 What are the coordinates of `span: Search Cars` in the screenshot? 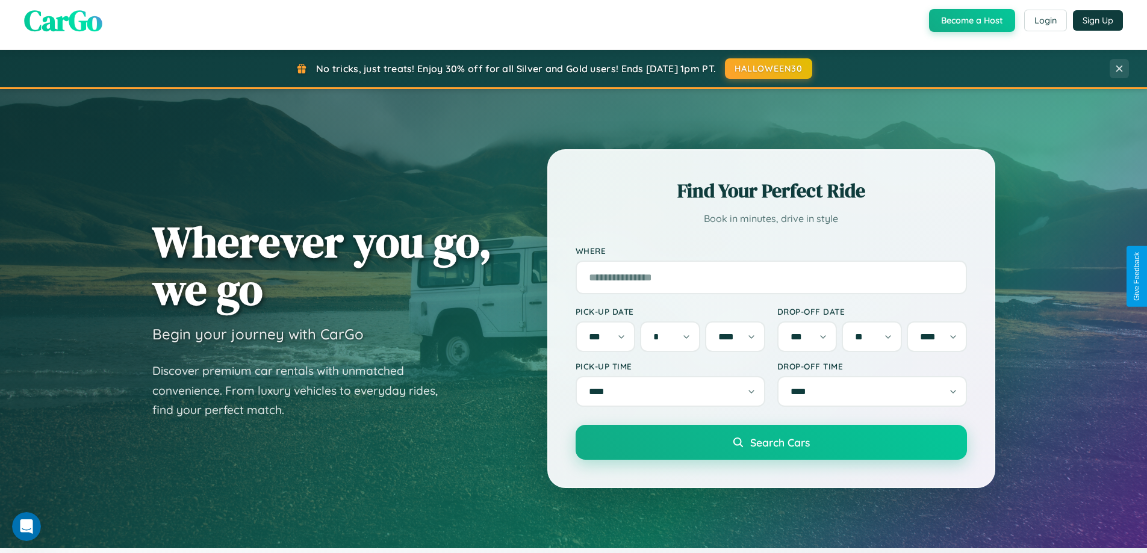 It's located at (779, 442).